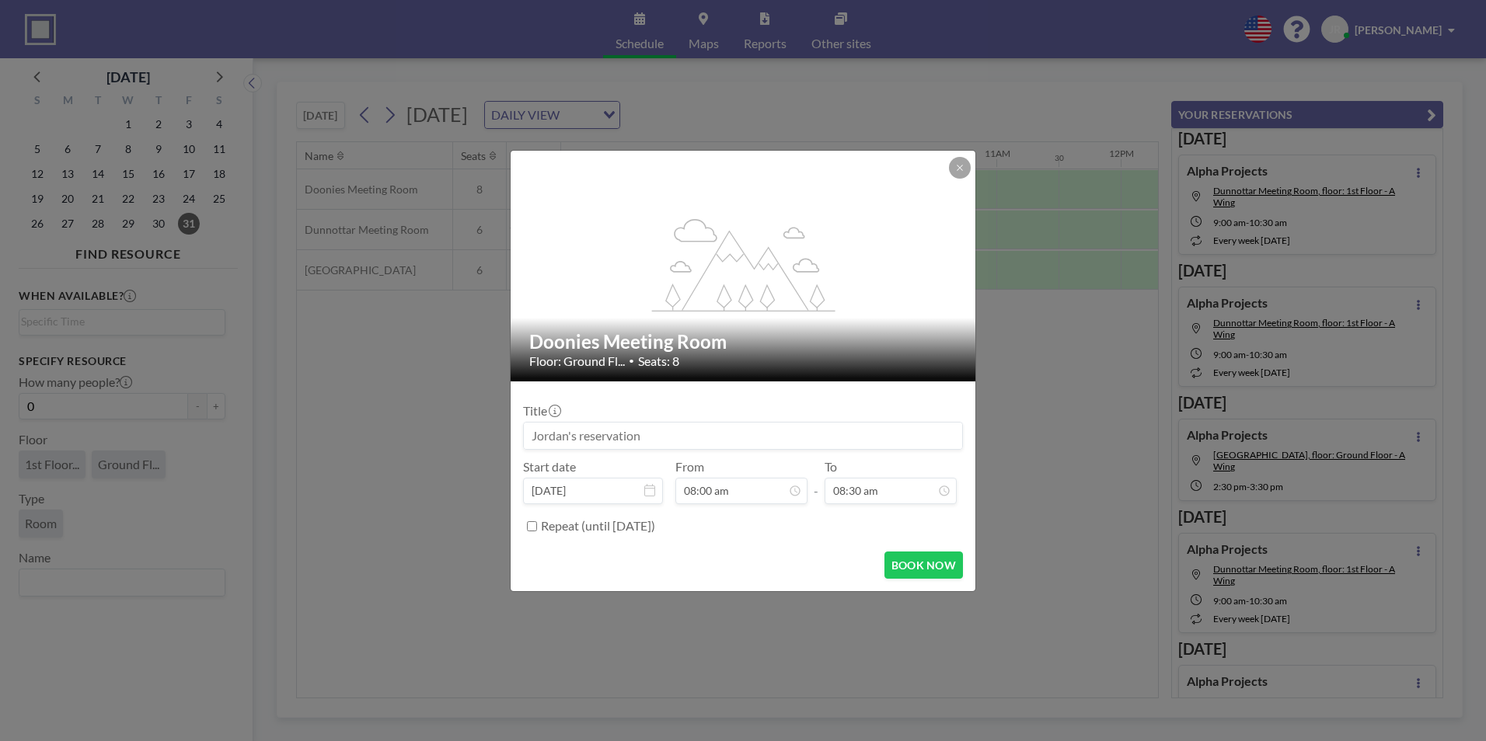 The image size is (1486, 741). What do you see at coordinates (541, 411) in the screenshot?
I see `label: Title` at bounding box center [541, 411].